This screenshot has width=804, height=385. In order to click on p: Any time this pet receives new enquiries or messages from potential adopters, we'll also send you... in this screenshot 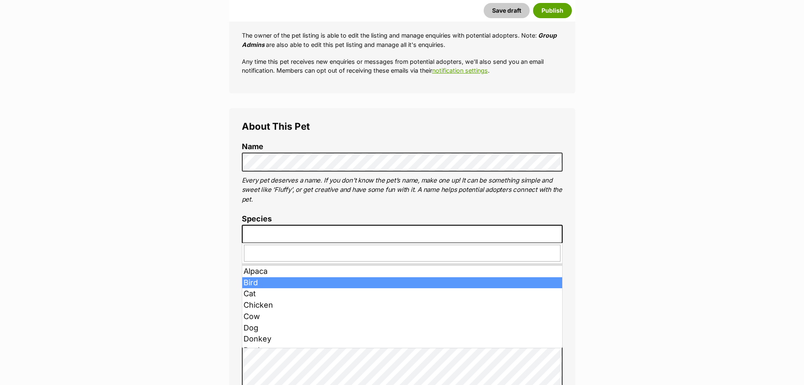, I will do `click(402, 66)`.